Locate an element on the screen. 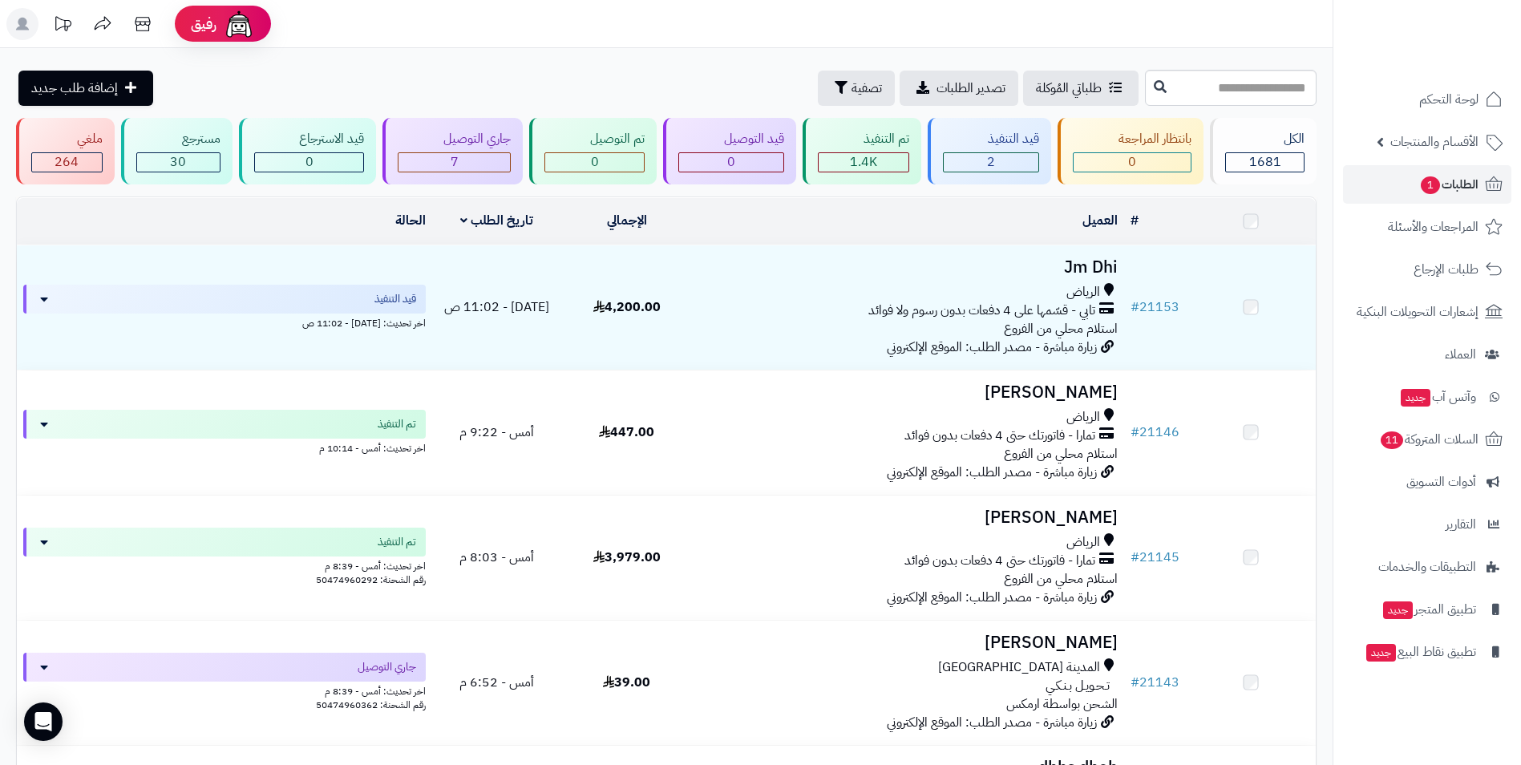  a: تاريخ الطلب is located at coordinates (496, 220).